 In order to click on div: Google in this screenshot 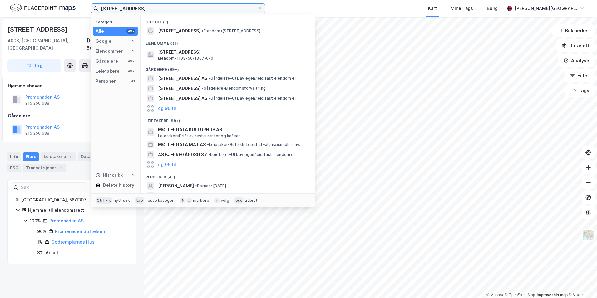, I will do `click(103, 41)`.